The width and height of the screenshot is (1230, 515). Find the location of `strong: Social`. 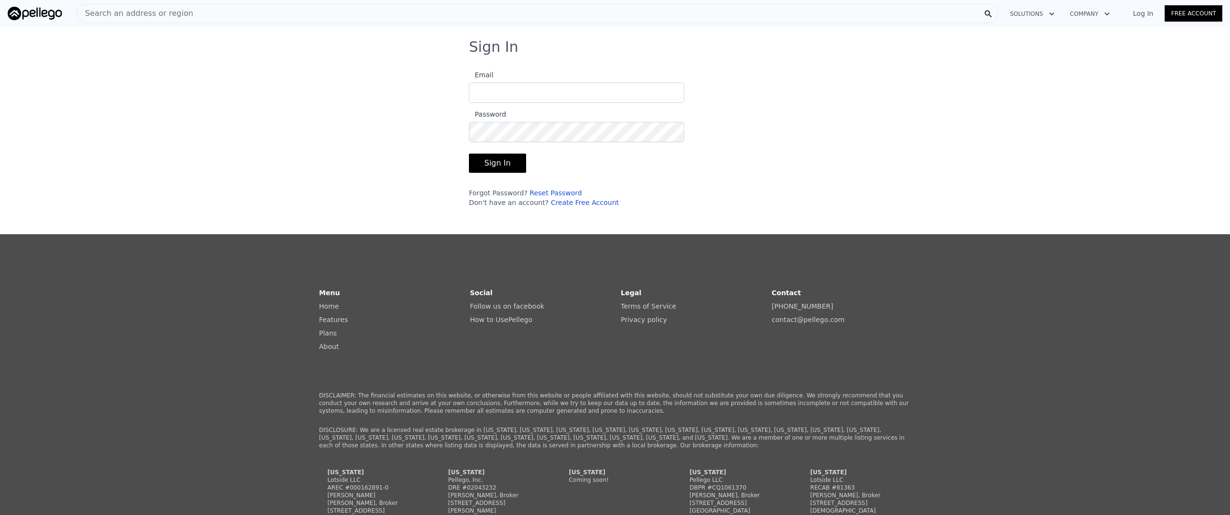

strong: Social is located at coordinates (481, 293).